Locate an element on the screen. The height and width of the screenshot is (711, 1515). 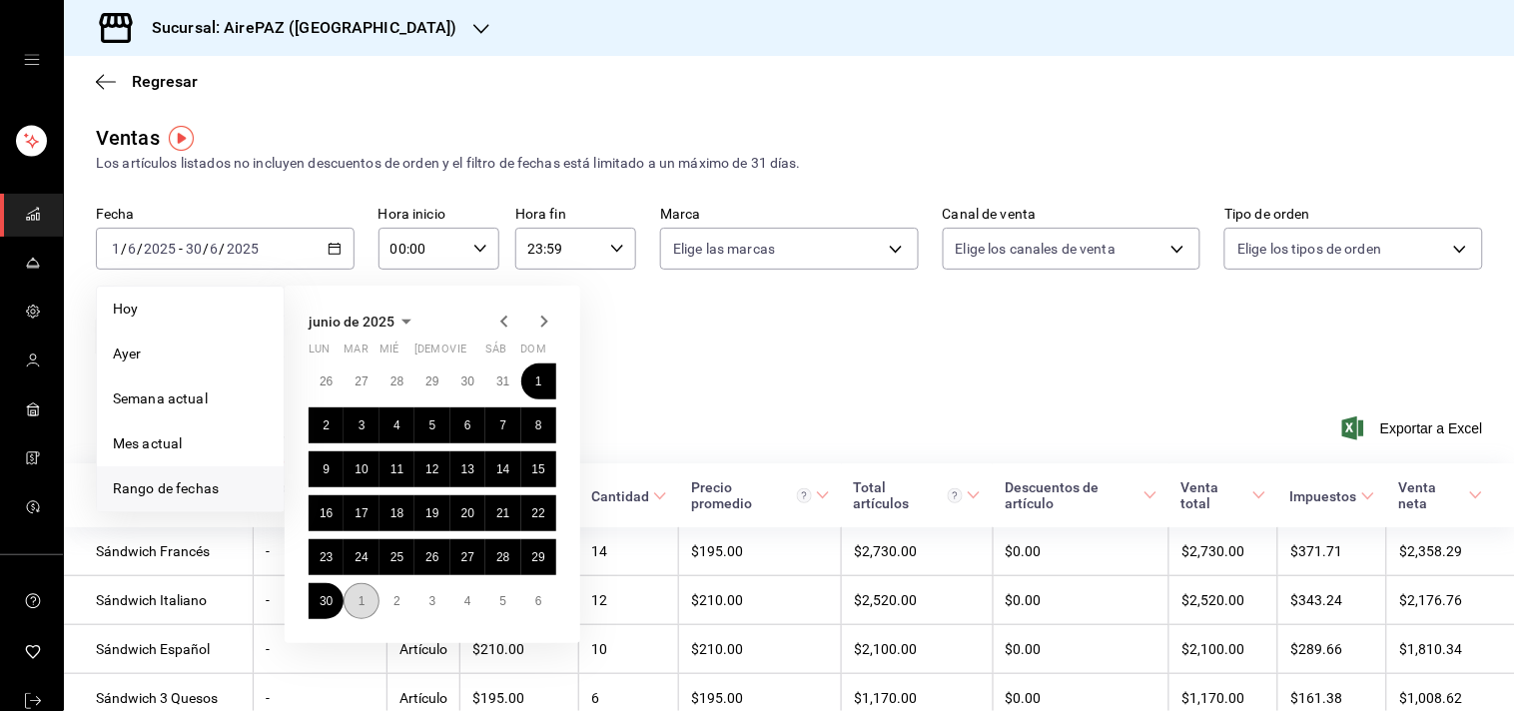
td: $2,176.76 is located at coordinates (1451, 600).